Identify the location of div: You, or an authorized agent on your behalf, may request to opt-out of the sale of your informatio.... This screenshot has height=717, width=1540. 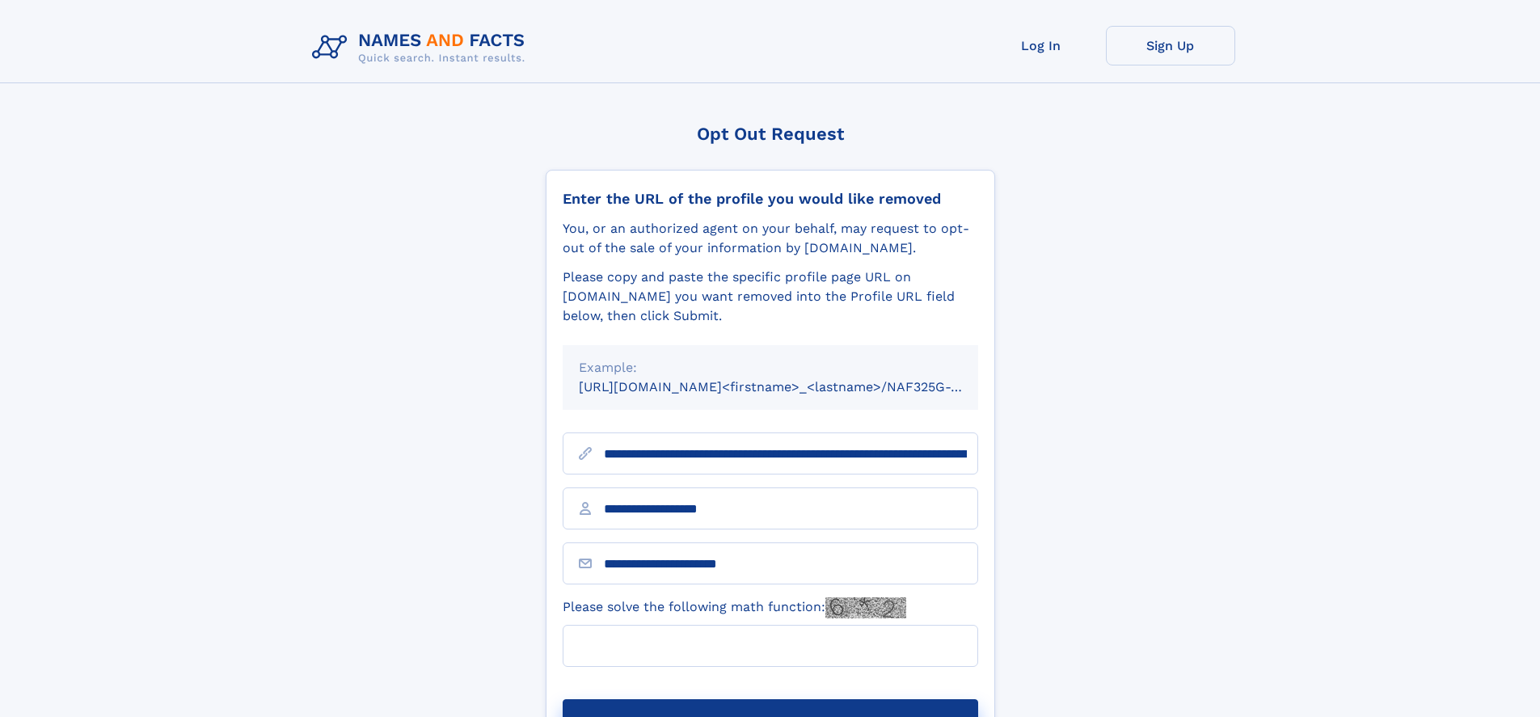
(771, 239).